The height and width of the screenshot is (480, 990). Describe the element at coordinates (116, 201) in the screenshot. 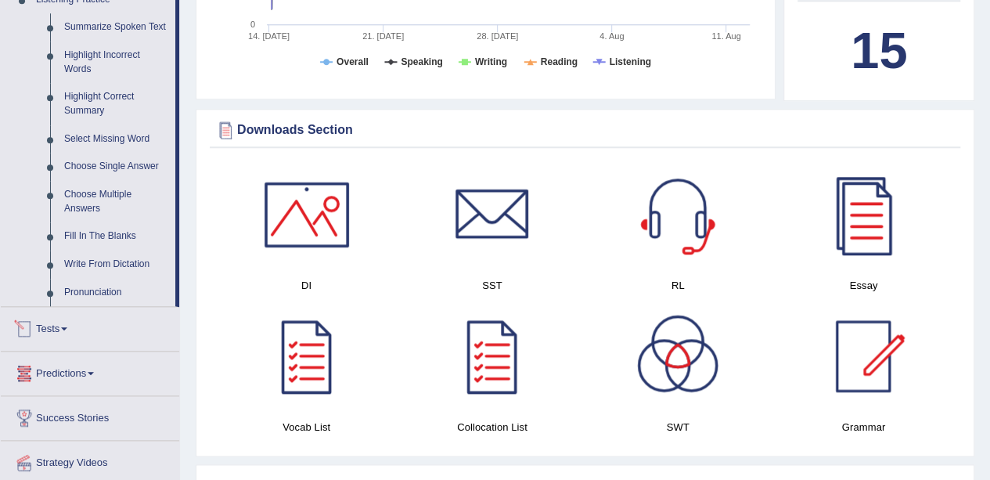

I see `a: Choose Multiple Answers` at that location.